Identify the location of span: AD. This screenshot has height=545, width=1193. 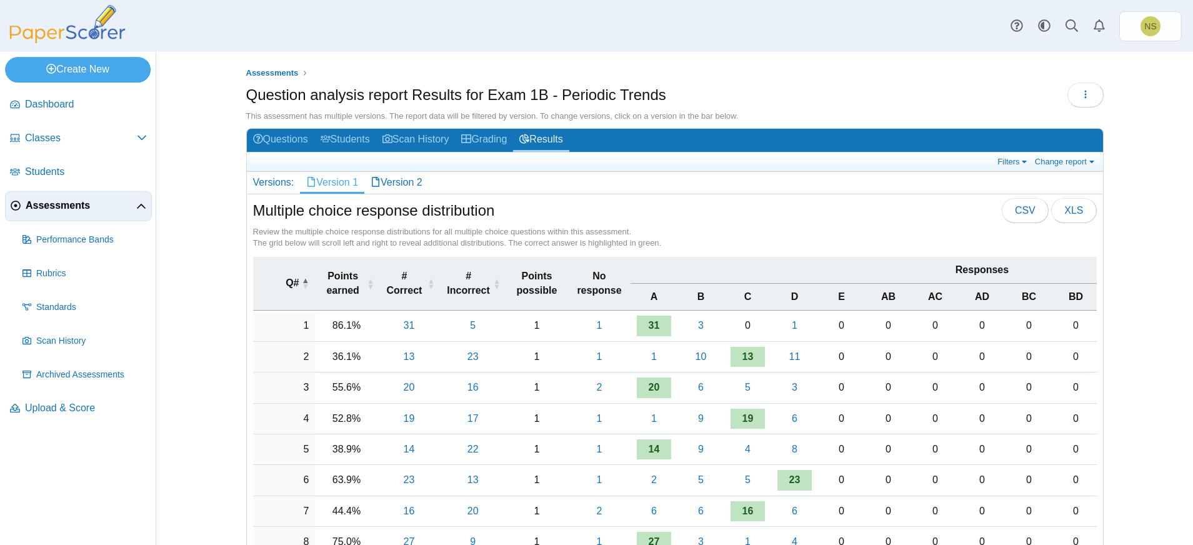
(982, 297).